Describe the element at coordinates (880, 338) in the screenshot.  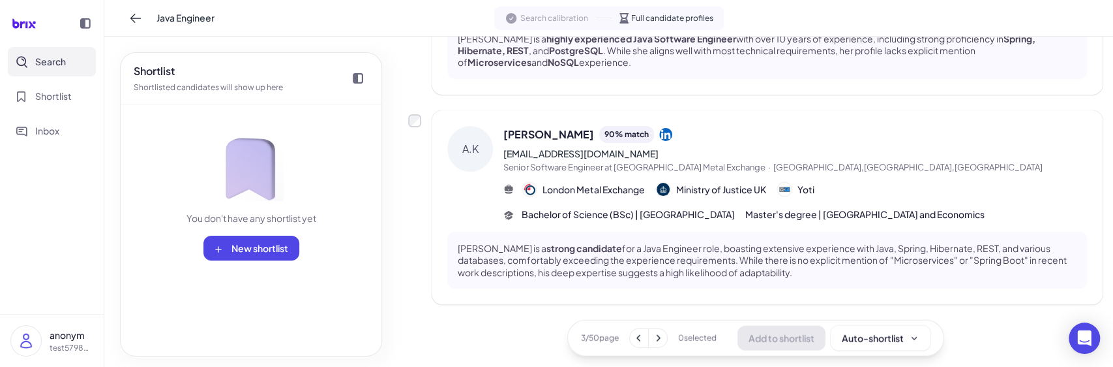
I see `div: Auto-shortlist` at that location.